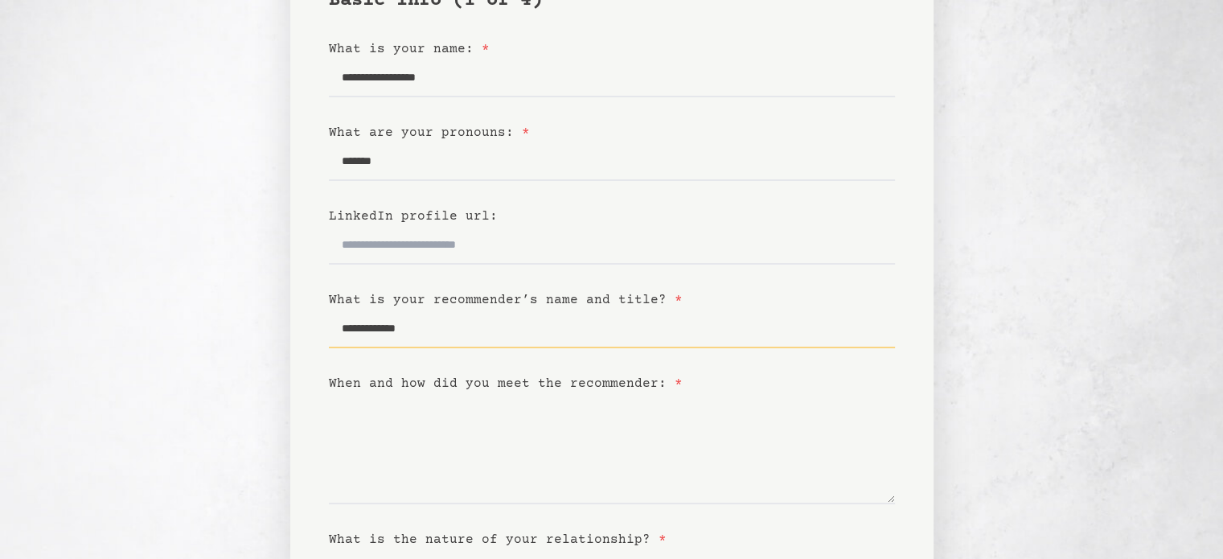 This screenshot has width=1223, height=559. I want to click on label: What is your name:, so click(409, 49).